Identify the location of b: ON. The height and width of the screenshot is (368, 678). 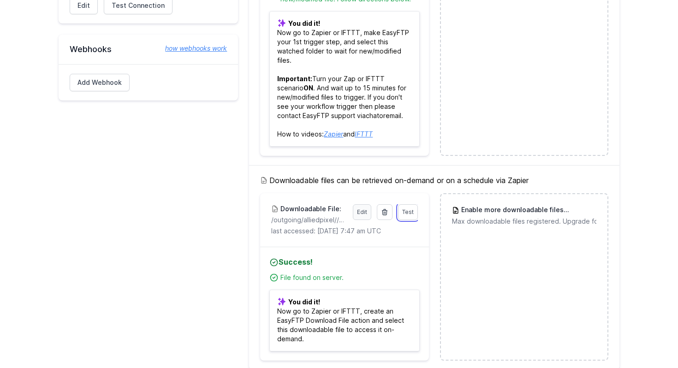
(308, 88).